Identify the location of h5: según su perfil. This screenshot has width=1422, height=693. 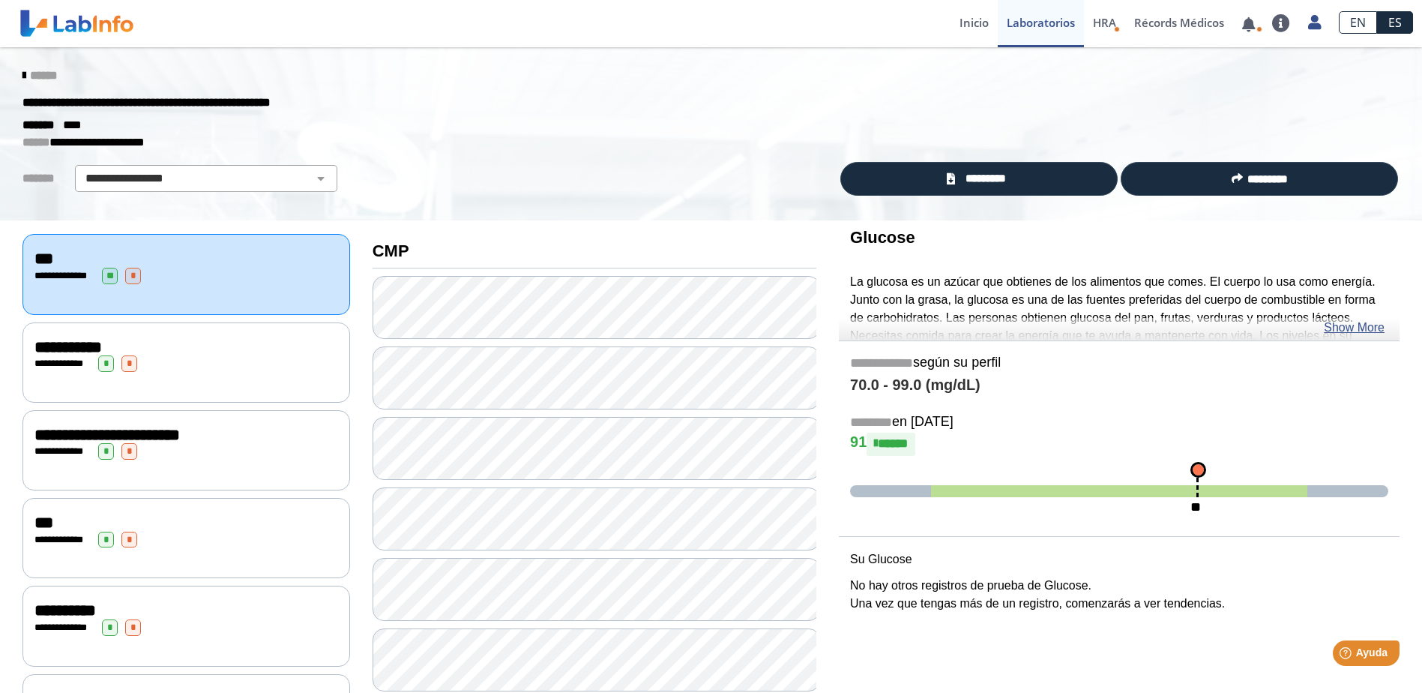
(1119, 363).